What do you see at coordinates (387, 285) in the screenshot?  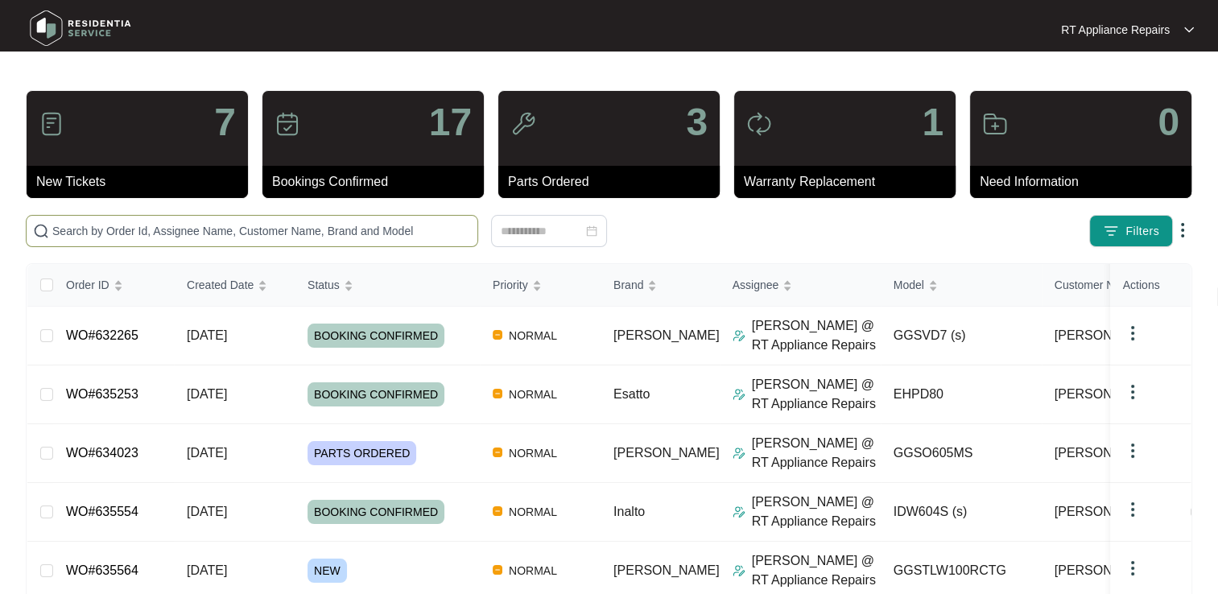 I see `th: Status` at bounding box center [387, 285].